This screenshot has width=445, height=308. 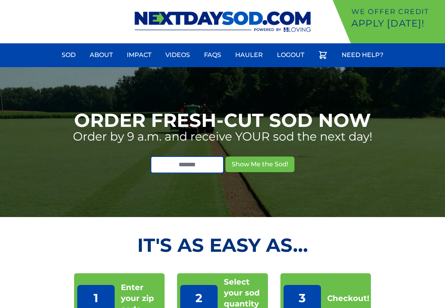 What do you see at coordinates (222, 245) in the screenshot?
I see `h2: It's as Easy As...` at bounding box center [222, 245].